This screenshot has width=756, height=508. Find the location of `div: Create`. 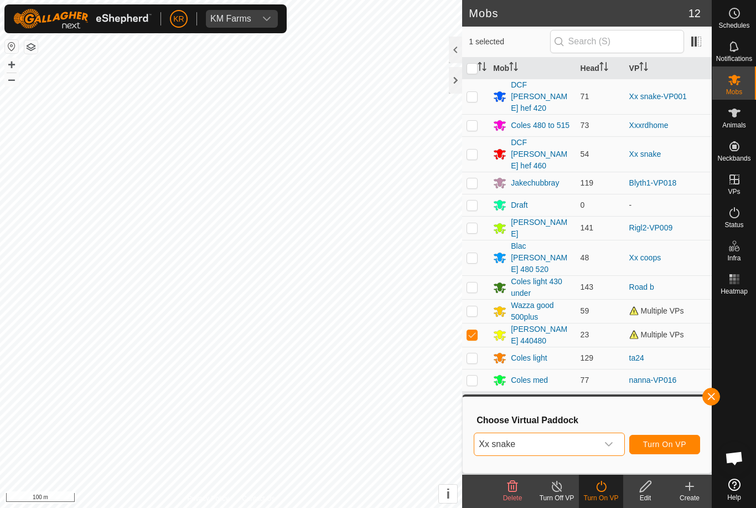

div: Create is located at coordinates (690, 498).